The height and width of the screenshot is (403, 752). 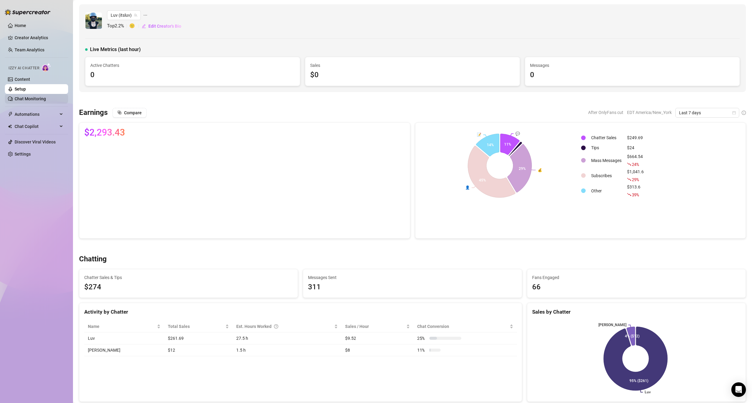 What do you see at coordinates (144, 26) in the screenshot?
I see `span: edit` at bounding box center [144, 26].